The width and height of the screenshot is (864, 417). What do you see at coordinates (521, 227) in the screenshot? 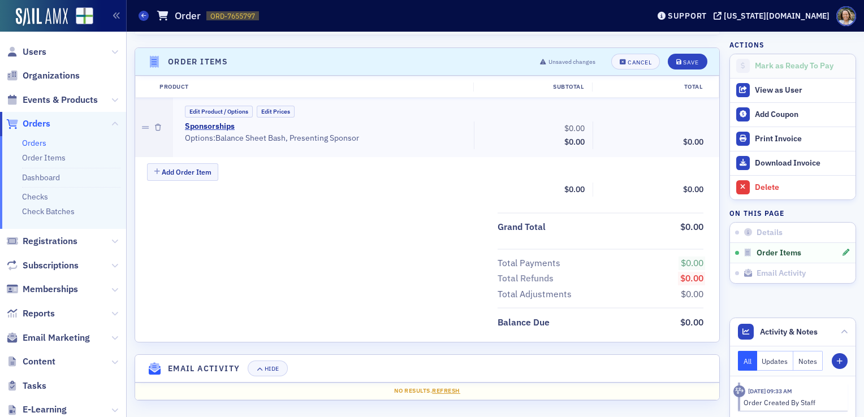
I see `div: Grand Total` at bounding box center [521, 227].